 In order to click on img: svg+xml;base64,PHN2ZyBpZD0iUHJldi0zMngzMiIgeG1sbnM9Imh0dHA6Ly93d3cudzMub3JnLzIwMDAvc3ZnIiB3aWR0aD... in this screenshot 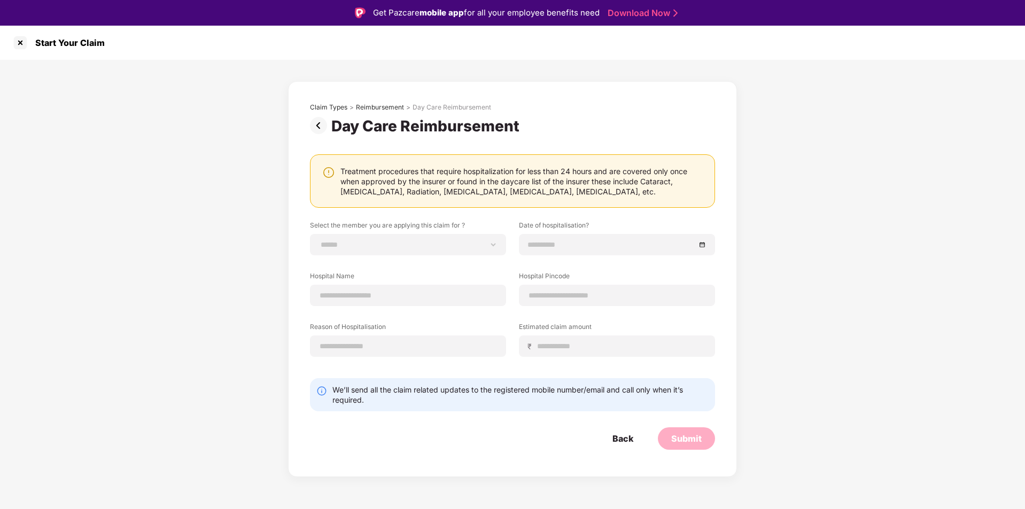, I will do `click(321, 126)`.